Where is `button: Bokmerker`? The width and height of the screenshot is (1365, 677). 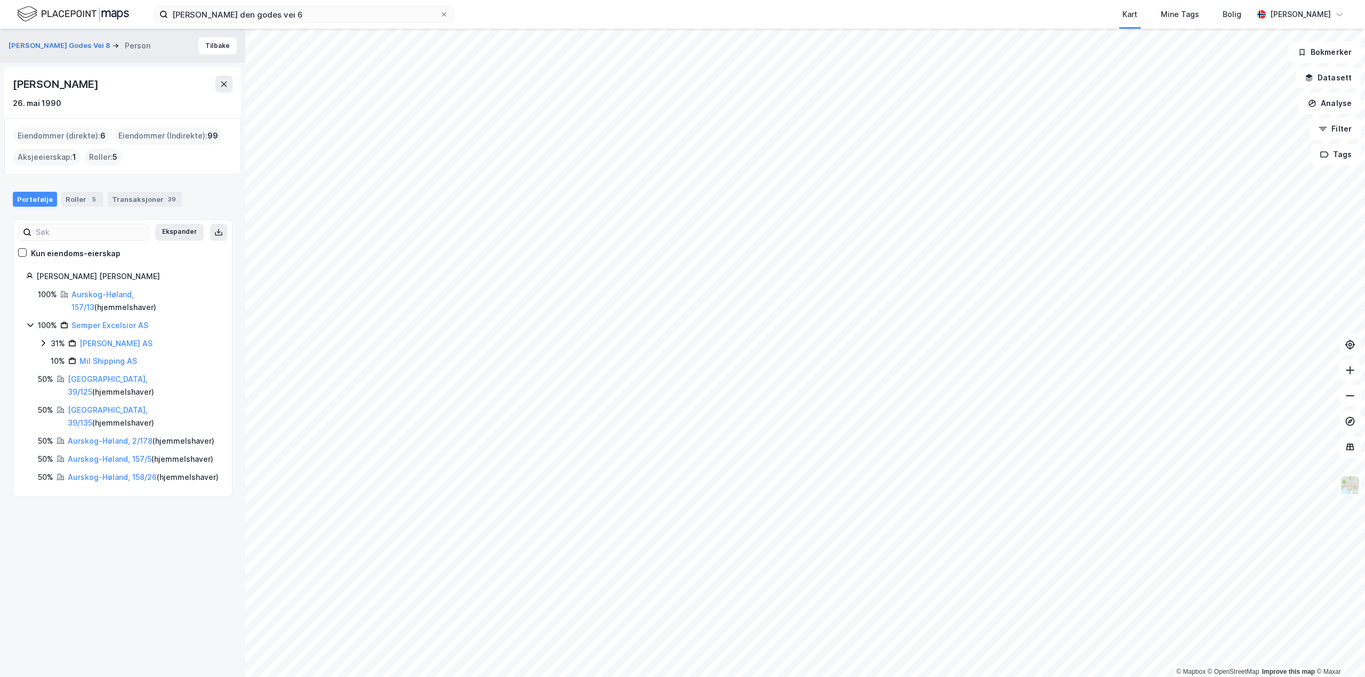
button: Bokmerker is located at coordinates (1324, 52).